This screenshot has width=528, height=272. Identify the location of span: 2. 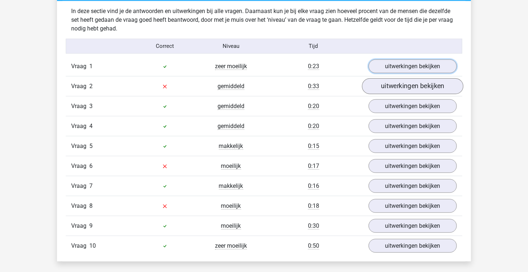
(91, 86).